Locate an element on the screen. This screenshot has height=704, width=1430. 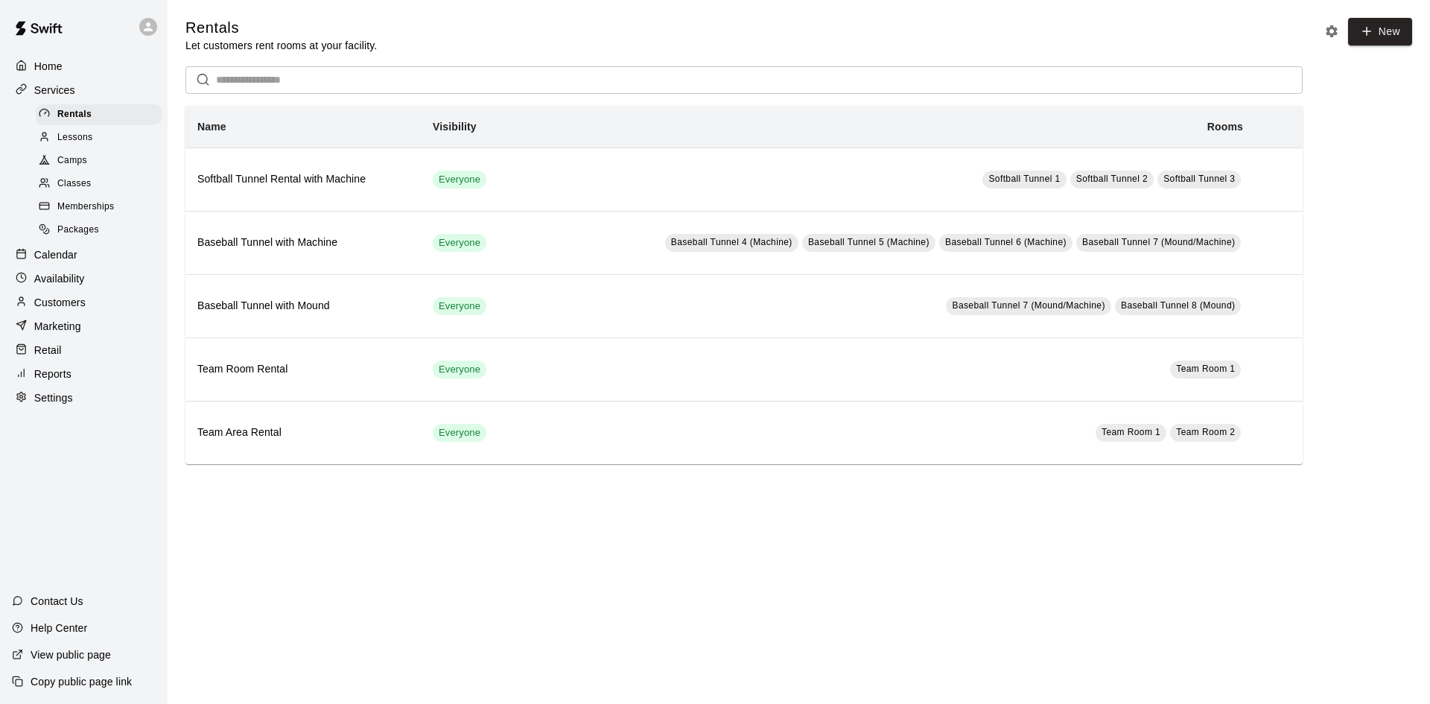
a: Camps is located at coordinates (101, 161).